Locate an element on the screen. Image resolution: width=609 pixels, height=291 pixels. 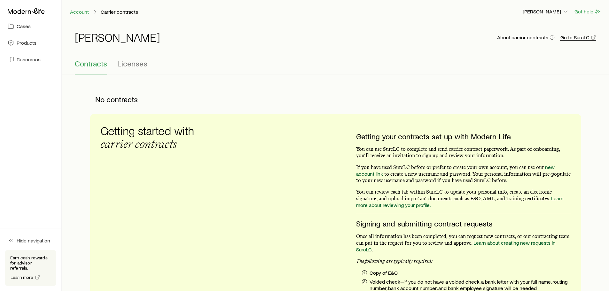
a: Account is located at coordinates (79, 12).